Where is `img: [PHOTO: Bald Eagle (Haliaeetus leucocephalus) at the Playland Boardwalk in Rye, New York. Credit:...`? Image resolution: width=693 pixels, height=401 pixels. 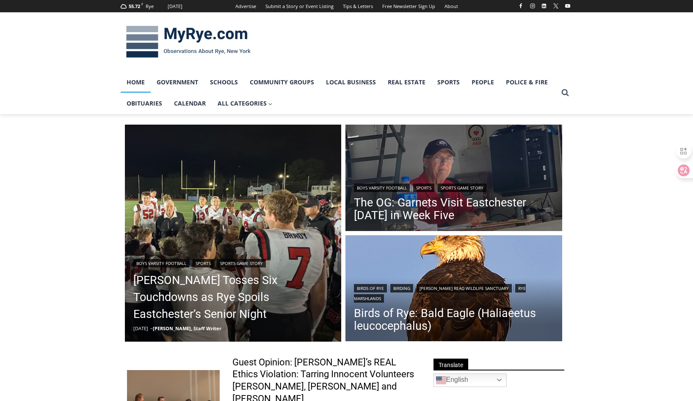 img: [PHOTO: Bald Eagle (Haliaeetus leucocephalus) at the Playland Boardwalk in Rye, New York. Credit:... is located at coordinates (454, 289).